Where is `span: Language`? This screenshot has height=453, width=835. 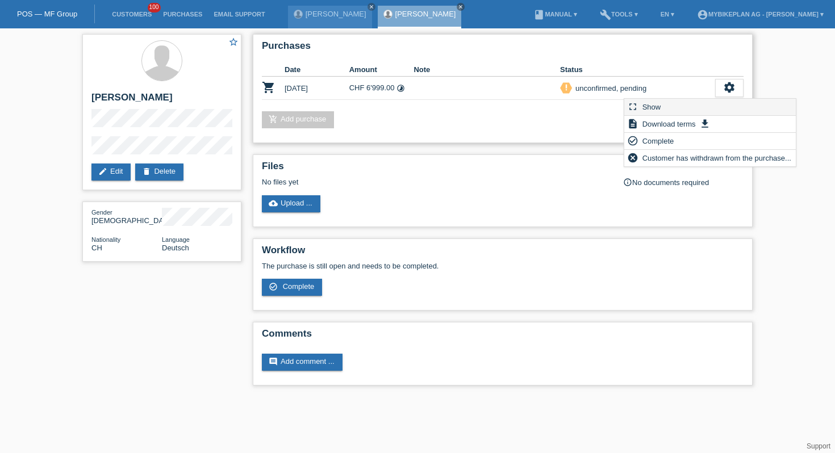 span: Language is located at coordinates (176, 240).